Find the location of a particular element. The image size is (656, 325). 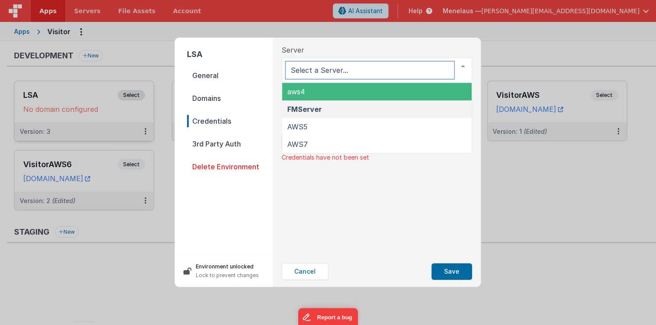

span: Server is located at coordinates (293, 50).